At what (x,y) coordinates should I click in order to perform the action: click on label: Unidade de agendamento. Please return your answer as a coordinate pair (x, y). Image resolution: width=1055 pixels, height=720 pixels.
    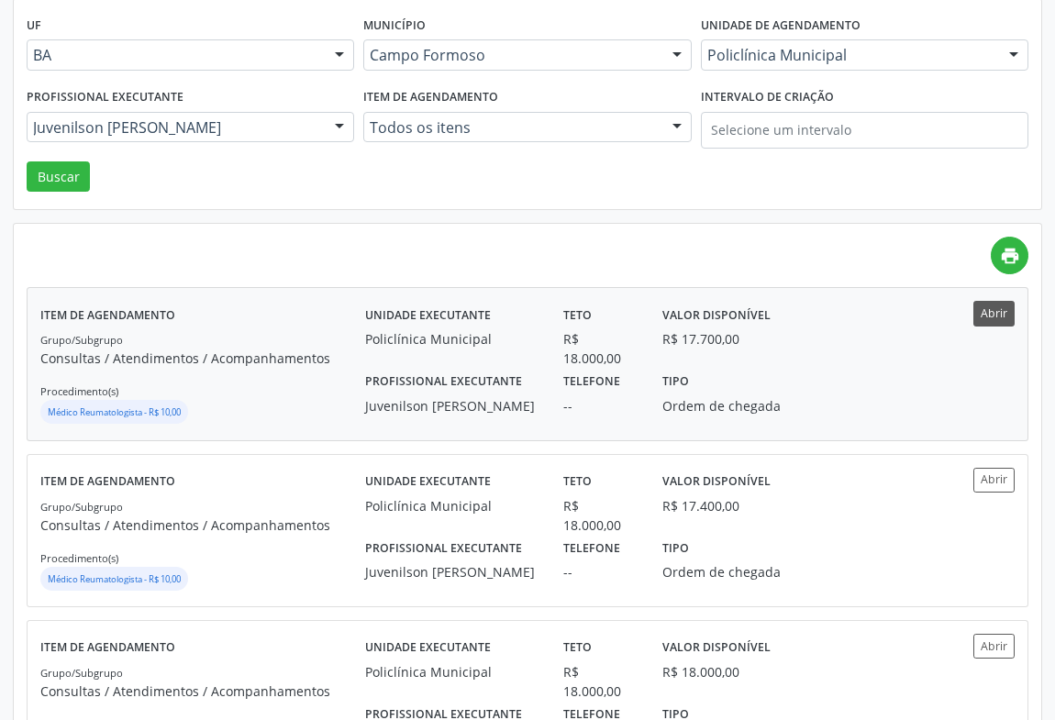
    Looking at the image, I should click on (781, 26).